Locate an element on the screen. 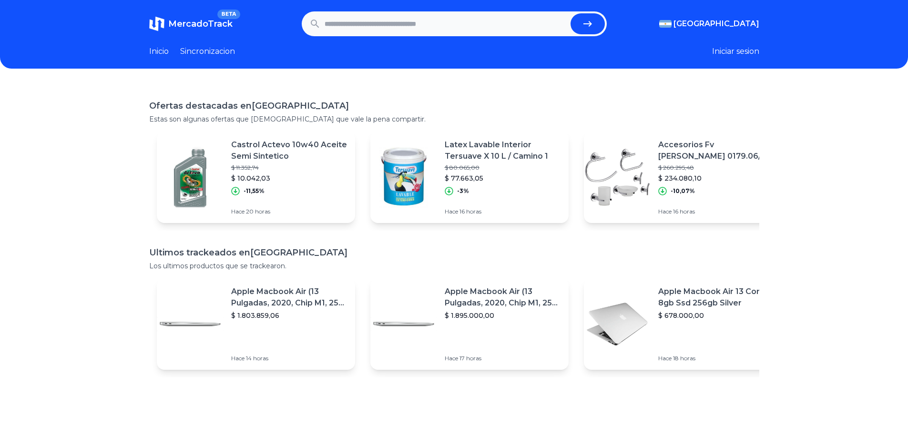 This screenshot has width=908, height=447. p: $ 77.663,05 is located at coordinates (503, 178).